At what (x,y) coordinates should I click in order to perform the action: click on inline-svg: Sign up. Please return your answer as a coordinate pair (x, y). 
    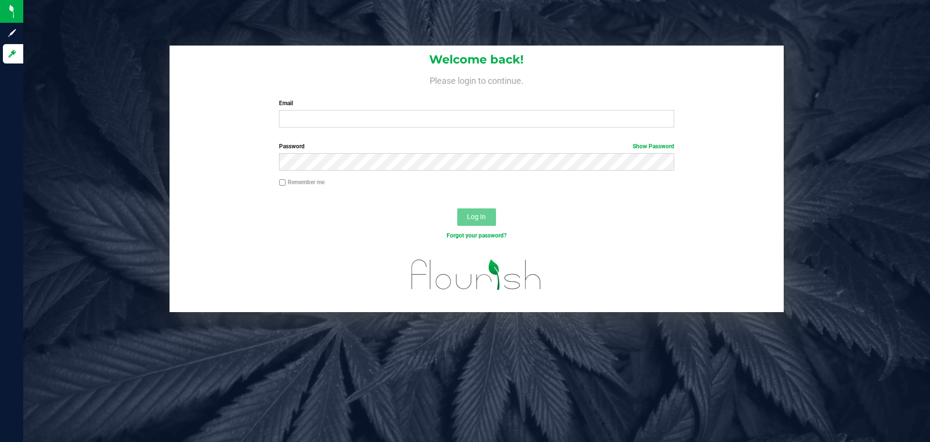
    Looking at the image, I should click on (12, 33).